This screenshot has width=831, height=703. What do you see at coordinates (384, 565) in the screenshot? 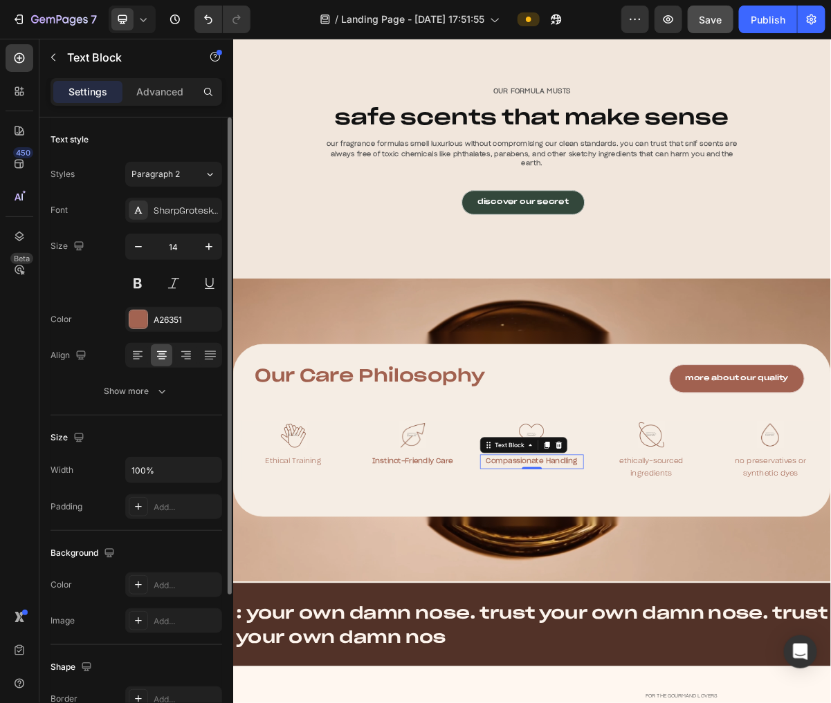
I see `div: Text Block` at bounding box center [384, 565].